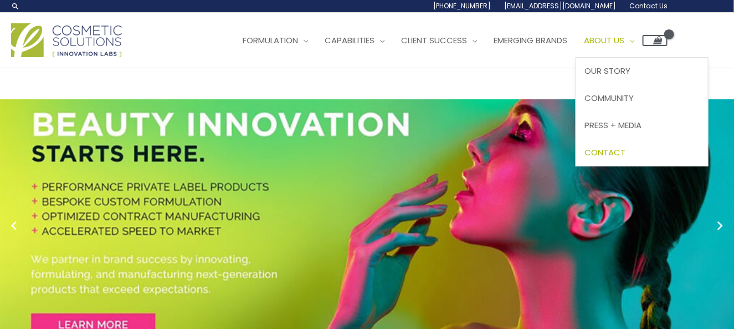 This screenshot has width=734, height=329. What do you see at coordinates (350, 40) in the screenshot?
I see `span: Capabilities` at bounding box center [350, 40].